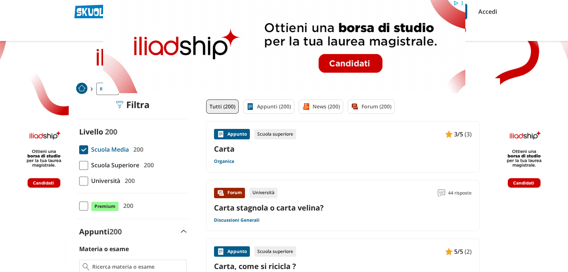  What do you see at coordinates (107, 89) in the screenshot?
I see `span: Ricerca` at bounding box center [107, 89].